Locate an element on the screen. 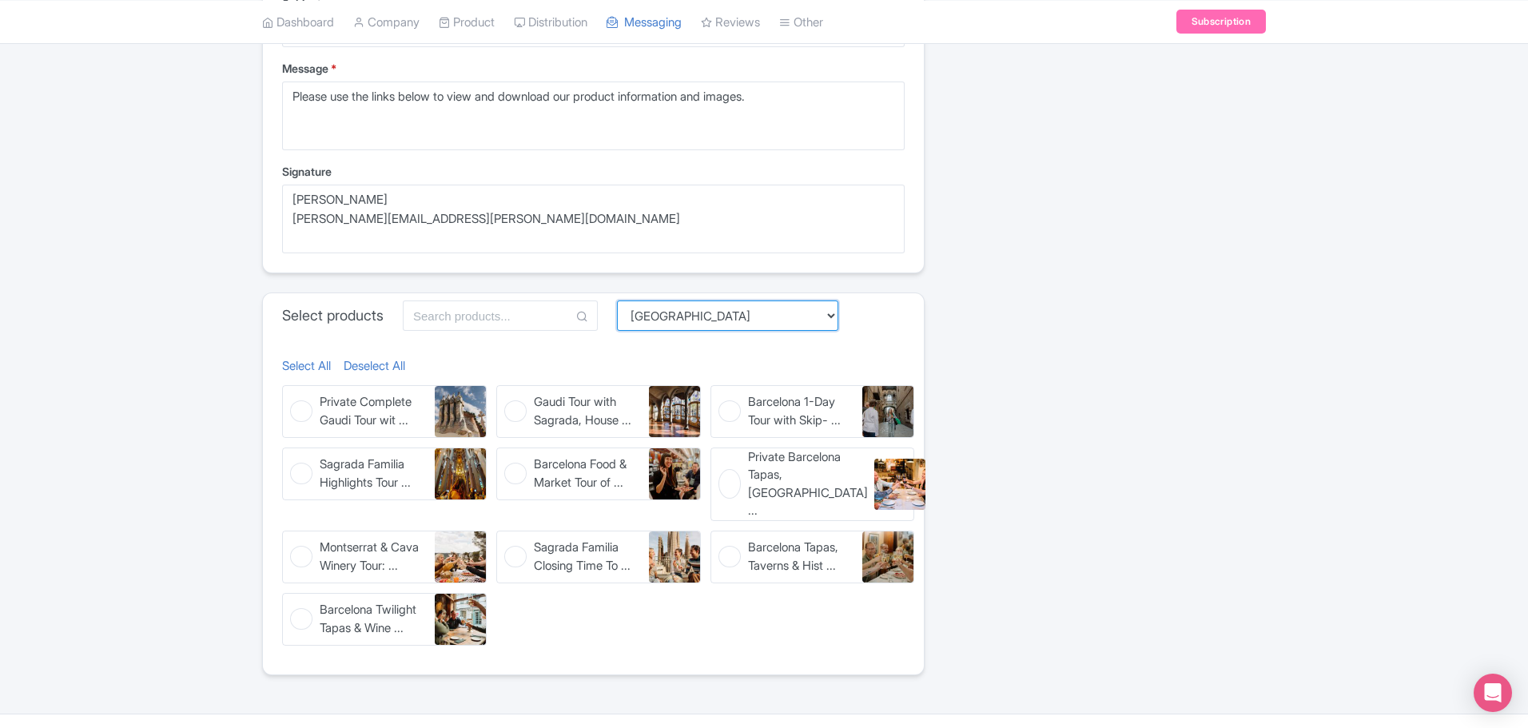 The height and width of the screenshot is (728, 1528). span: Barcelona 1-Day Tour with Skip-the-Line Tickets & Transfers is located at coordinates (802, 411).